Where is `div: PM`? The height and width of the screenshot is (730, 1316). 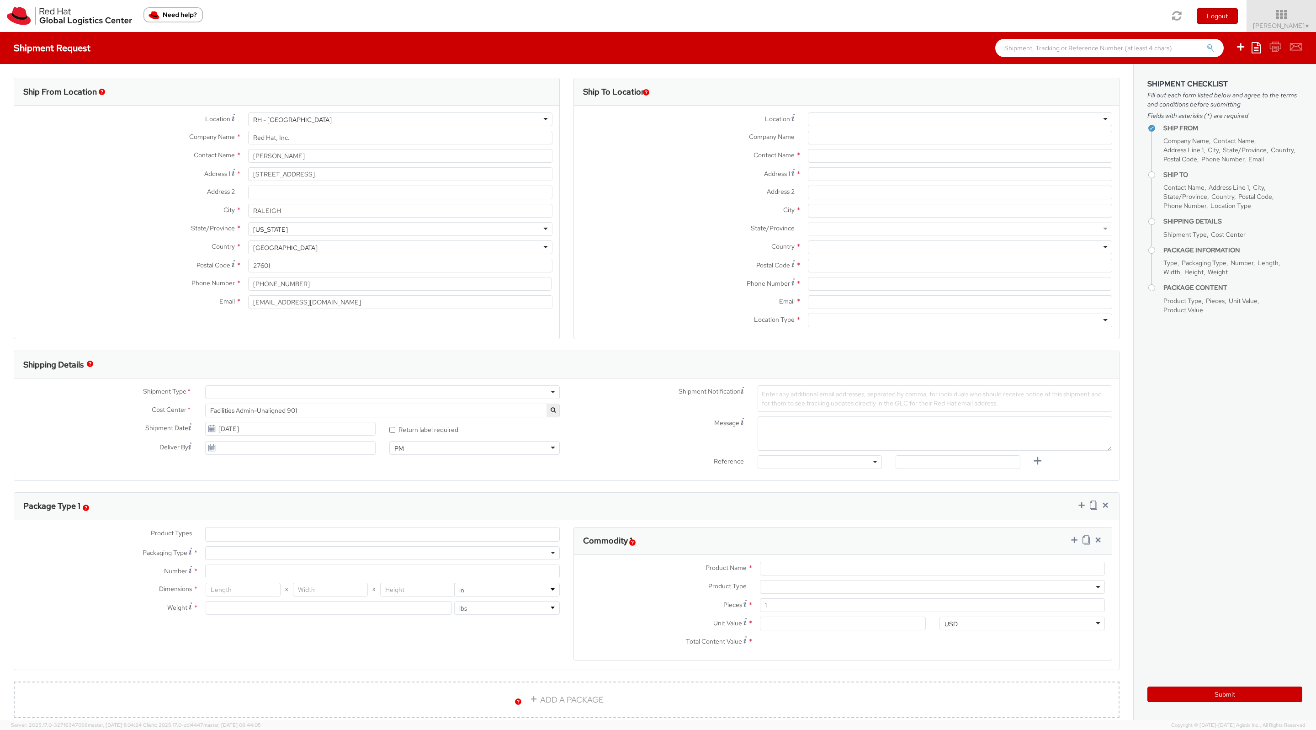
div: PM is located at coordinates (399, 448).